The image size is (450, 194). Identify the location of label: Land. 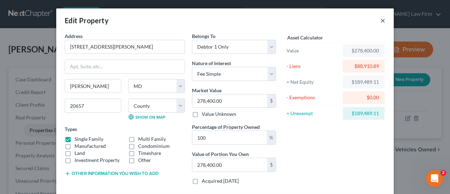
(80, 153).